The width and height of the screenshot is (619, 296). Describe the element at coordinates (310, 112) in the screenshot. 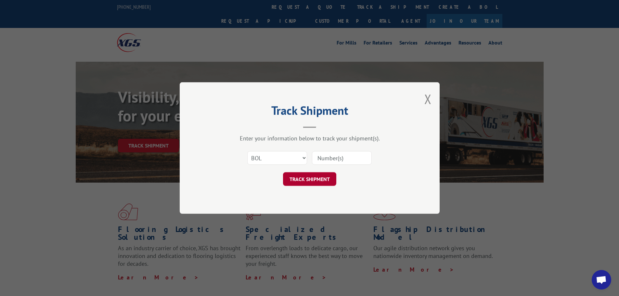

I see `h2: Track Shipment` at that location.